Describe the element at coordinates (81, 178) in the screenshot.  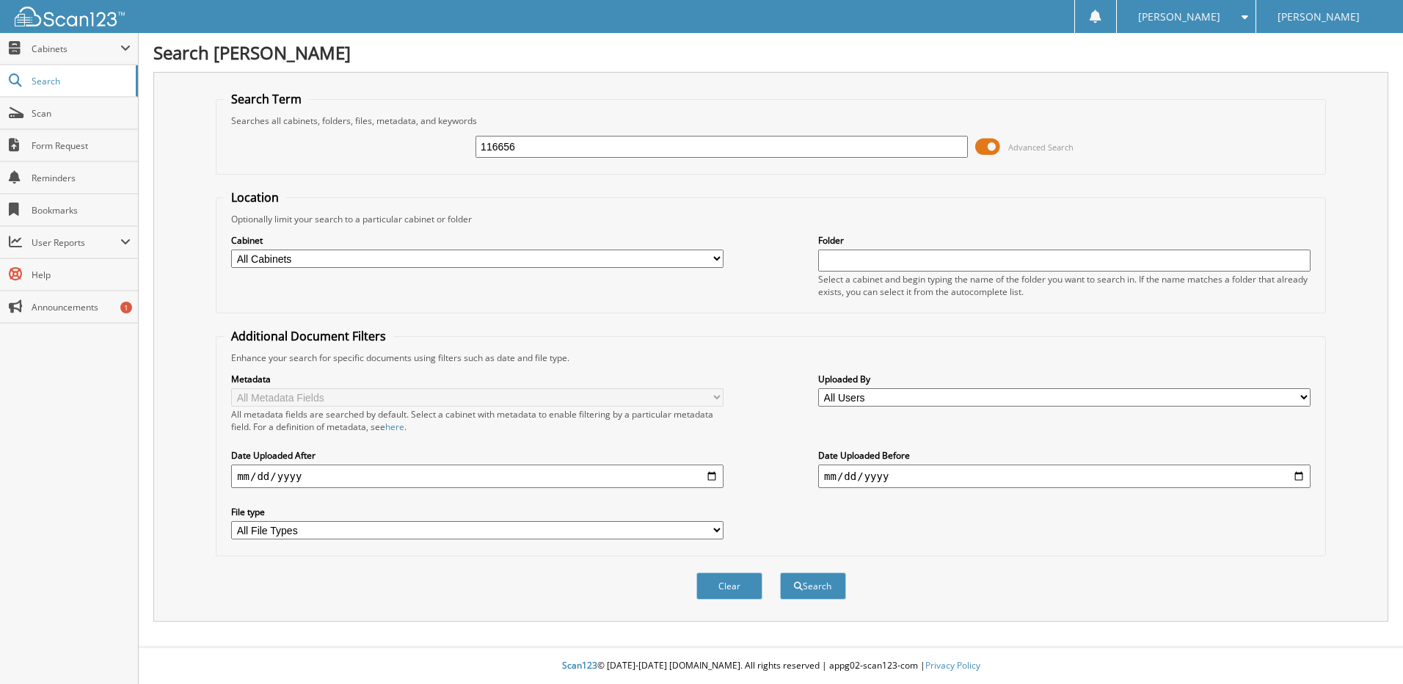
I see `span: Reminders` at that location.